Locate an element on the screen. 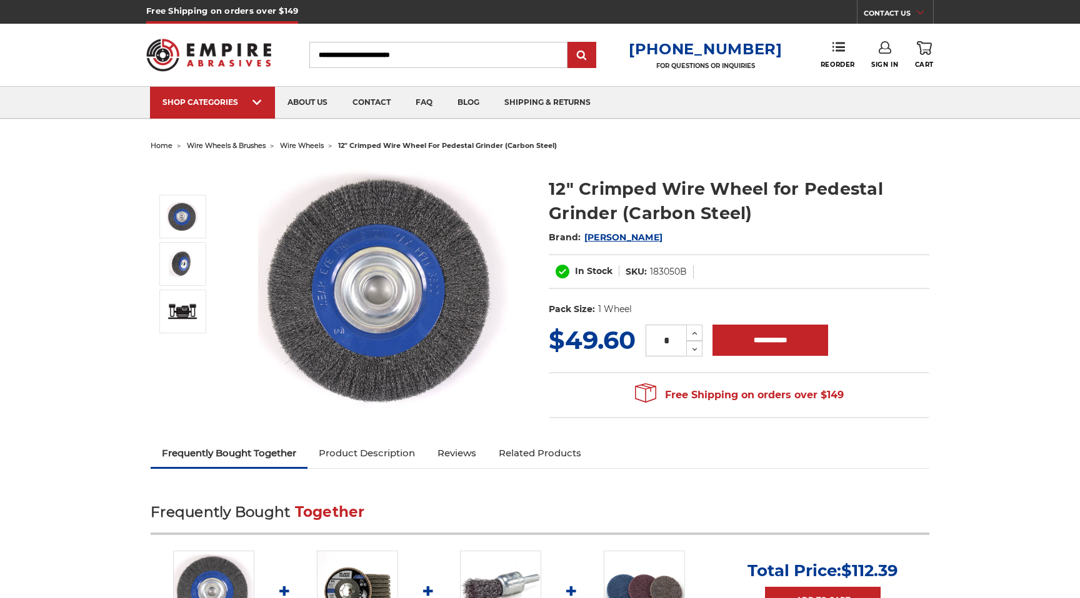 Image resolution: width=1080 pixels, height=598 pixels. dd: 183050B is located at coordinates (668, 272).